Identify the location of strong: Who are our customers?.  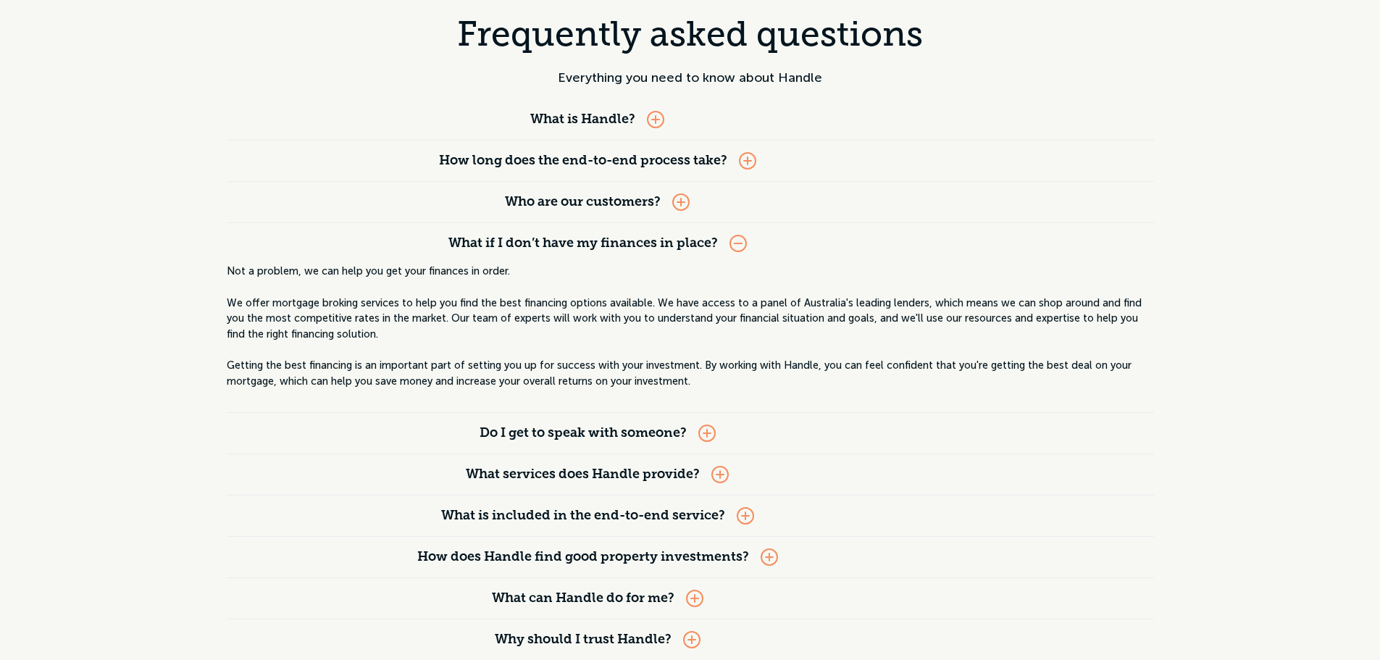
(583, 203).